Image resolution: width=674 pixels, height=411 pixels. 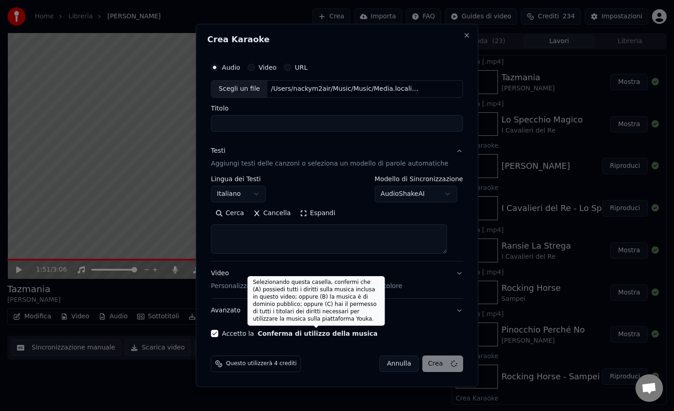 What do you see at coordinates (272, 213) in the screenshot?
I see `button: Cancella` at bounding box center [272, 213].